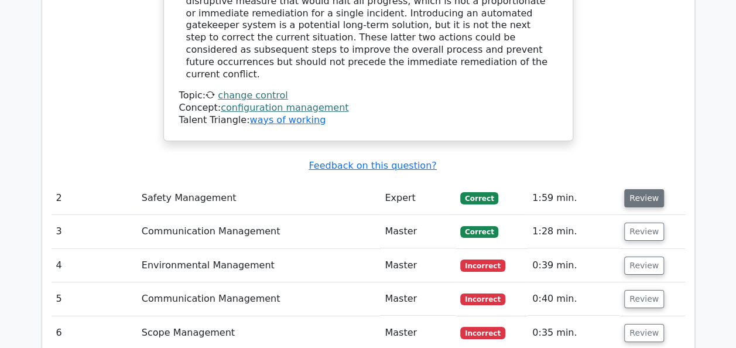  I want to click on td: 0:40 min., so click(573, 299).